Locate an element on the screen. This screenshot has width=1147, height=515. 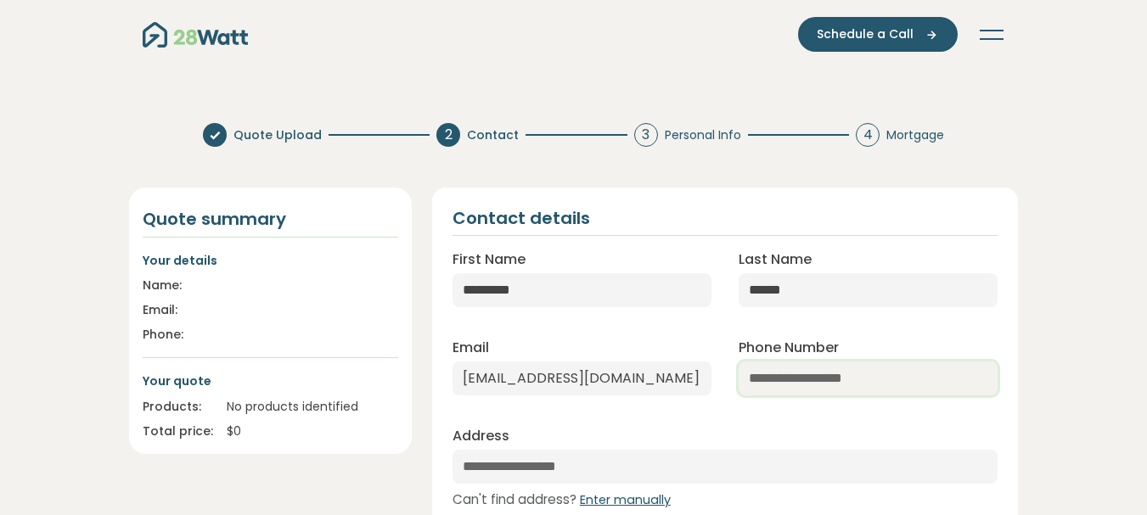
div: Total price: is located at coordinates (177, 431).